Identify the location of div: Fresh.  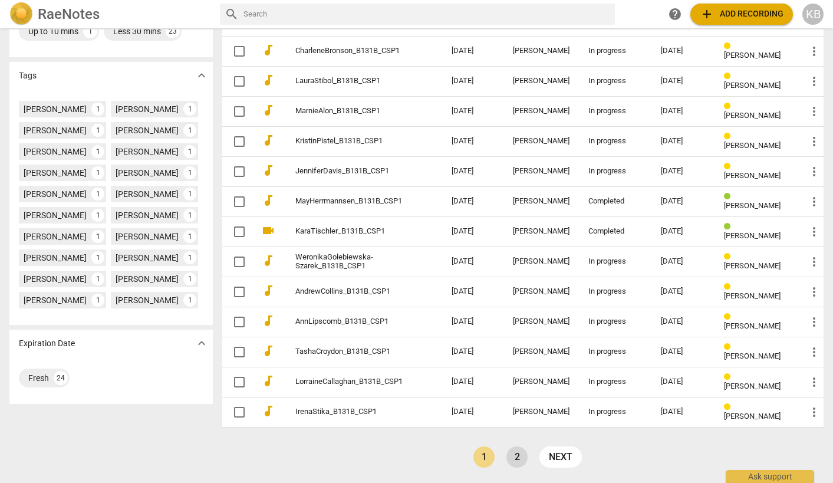
(38, 378).